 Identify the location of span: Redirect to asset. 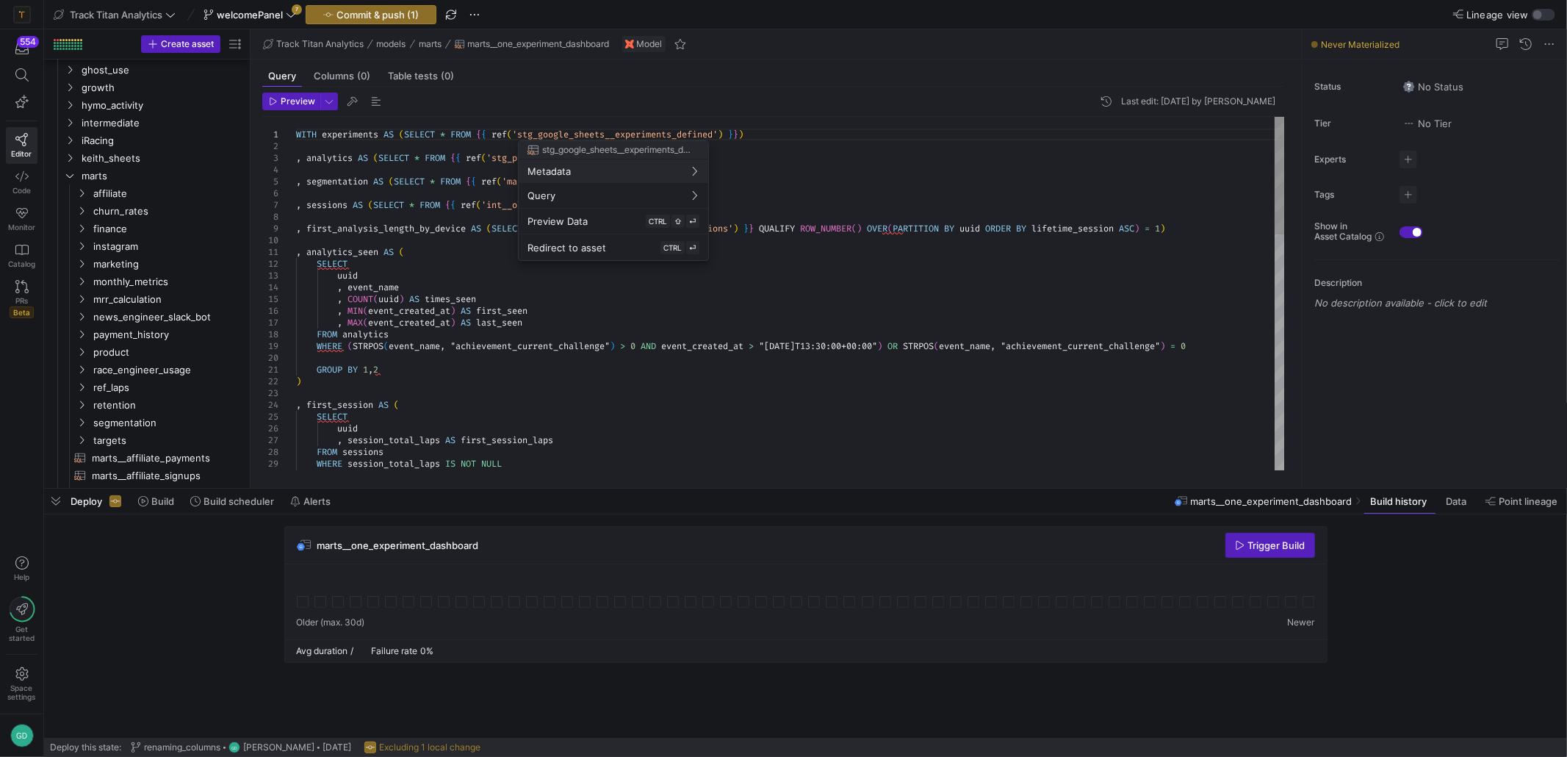
(567, 248).